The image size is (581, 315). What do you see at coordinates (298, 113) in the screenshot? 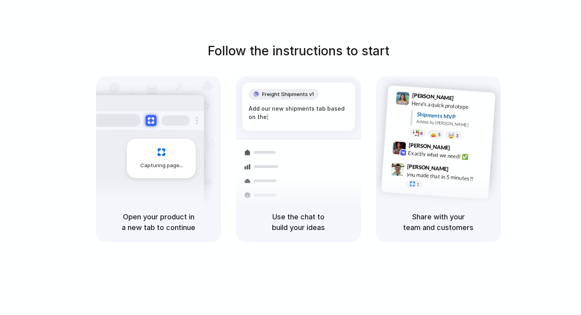
I see `div: Add our new shipments tab based on the` at bounding box center [298, 113].